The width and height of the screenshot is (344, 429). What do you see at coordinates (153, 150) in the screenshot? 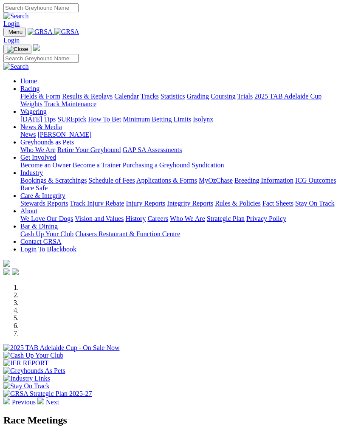
I see `a: GAP SA Assessments` at bounding box center [153, 150].